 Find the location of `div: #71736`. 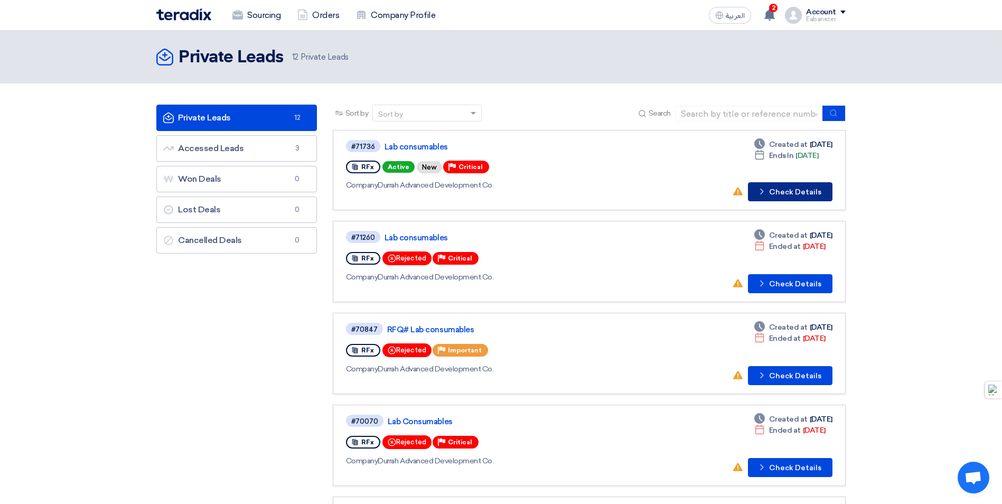

div: #71736 is located at coordinates (363, 146).